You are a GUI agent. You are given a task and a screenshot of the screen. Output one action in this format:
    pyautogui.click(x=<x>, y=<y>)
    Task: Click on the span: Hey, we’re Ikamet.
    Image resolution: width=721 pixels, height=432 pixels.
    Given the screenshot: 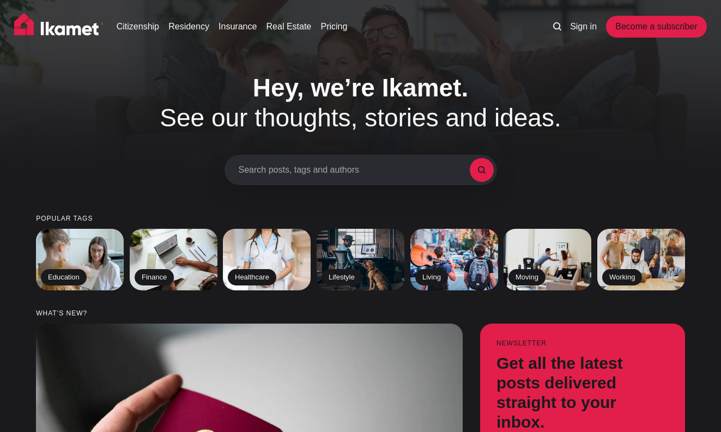 What is the action you would take?
    pyautogui.click(x=360, y=88)
    